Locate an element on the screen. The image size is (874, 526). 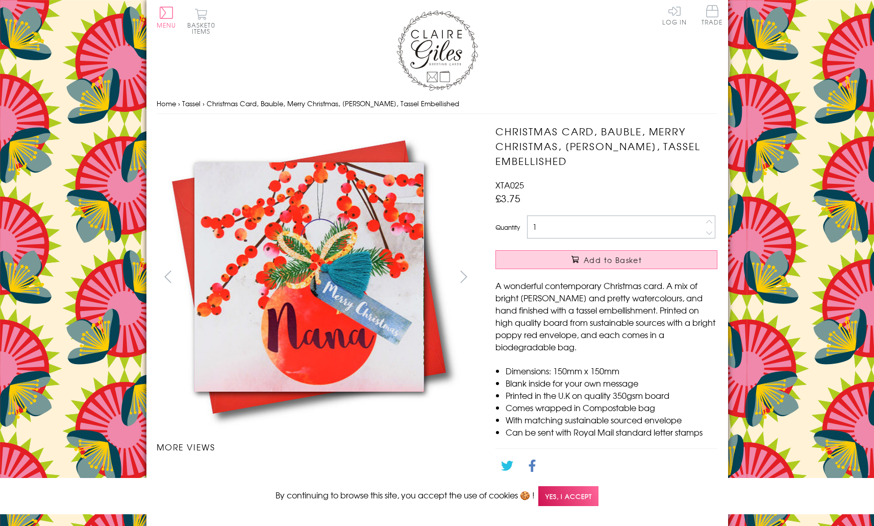
span: Add to Basket is located at coordinates (613, 260).